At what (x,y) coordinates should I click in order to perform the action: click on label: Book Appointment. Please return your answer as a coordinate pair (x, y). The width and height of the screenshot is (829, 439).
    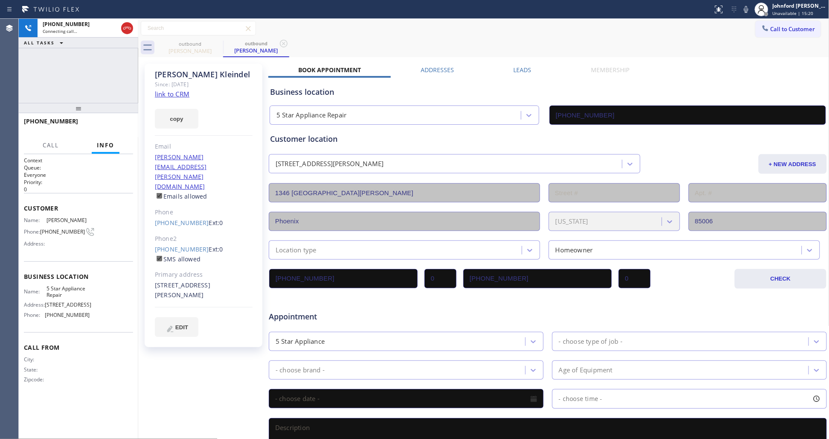
    Looking at the image, I should click on (329, 70).